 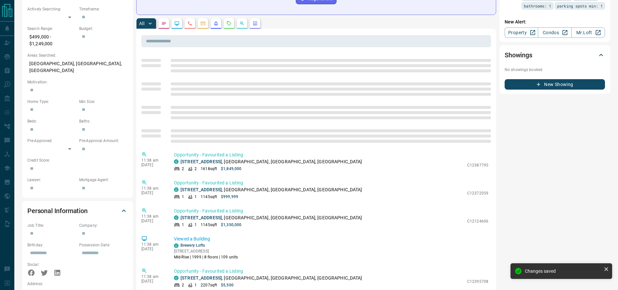 I want to click on p: Baths:, so click(x=103, y=121).